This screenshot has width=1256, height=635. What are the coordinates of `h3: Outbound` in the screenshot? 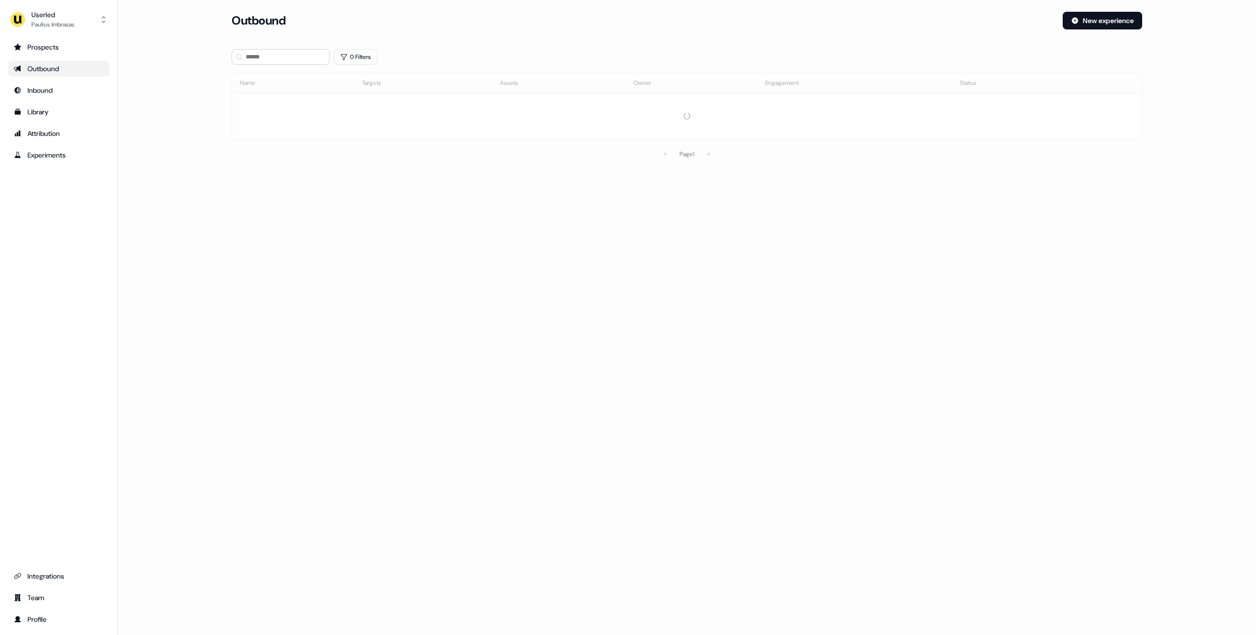 It's located at (259, 21).